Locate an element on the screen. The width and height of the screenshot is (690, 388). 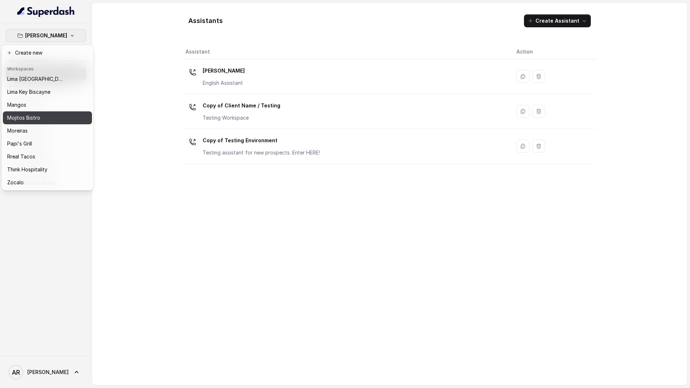
p: Rreal Tacos is located at coordinates (21, 157).